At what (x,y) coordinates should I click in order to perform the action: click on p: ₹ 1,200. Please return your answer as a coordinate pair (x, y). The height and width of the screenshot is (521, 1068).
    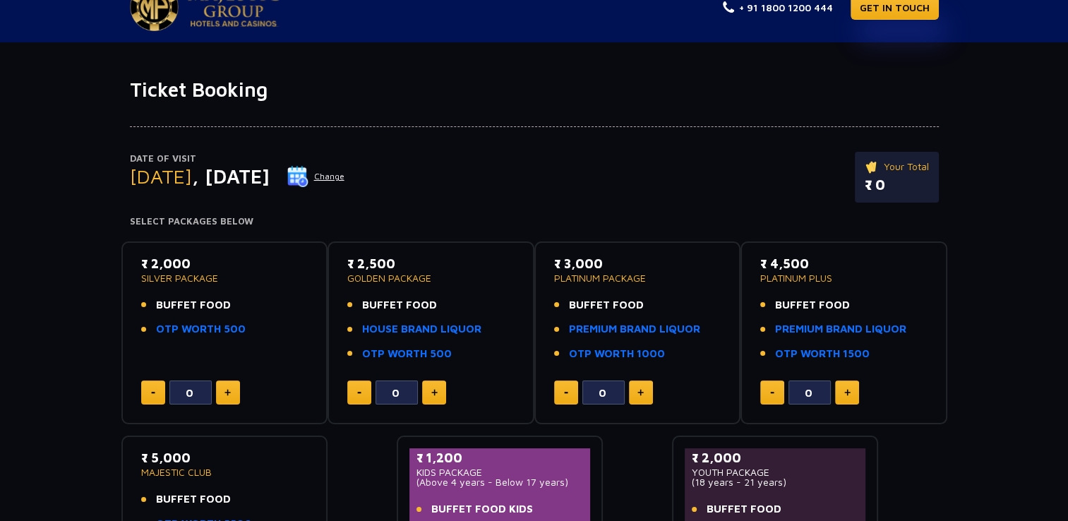
    Looking at the image, I should click on (500, 458).